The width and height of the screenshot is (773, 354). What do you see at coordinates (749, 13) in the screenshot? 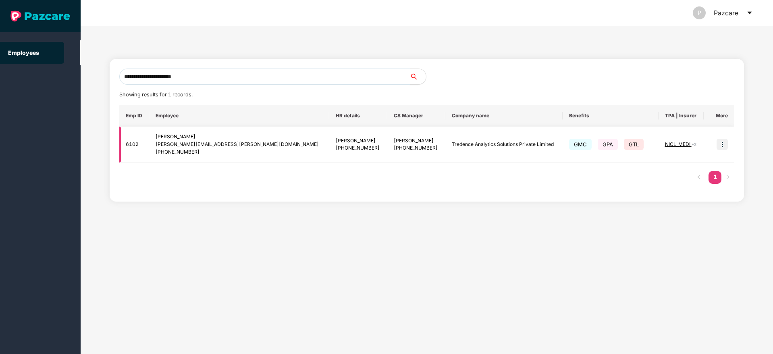
I see `span: caret-down` at bounding box center [749, 13].